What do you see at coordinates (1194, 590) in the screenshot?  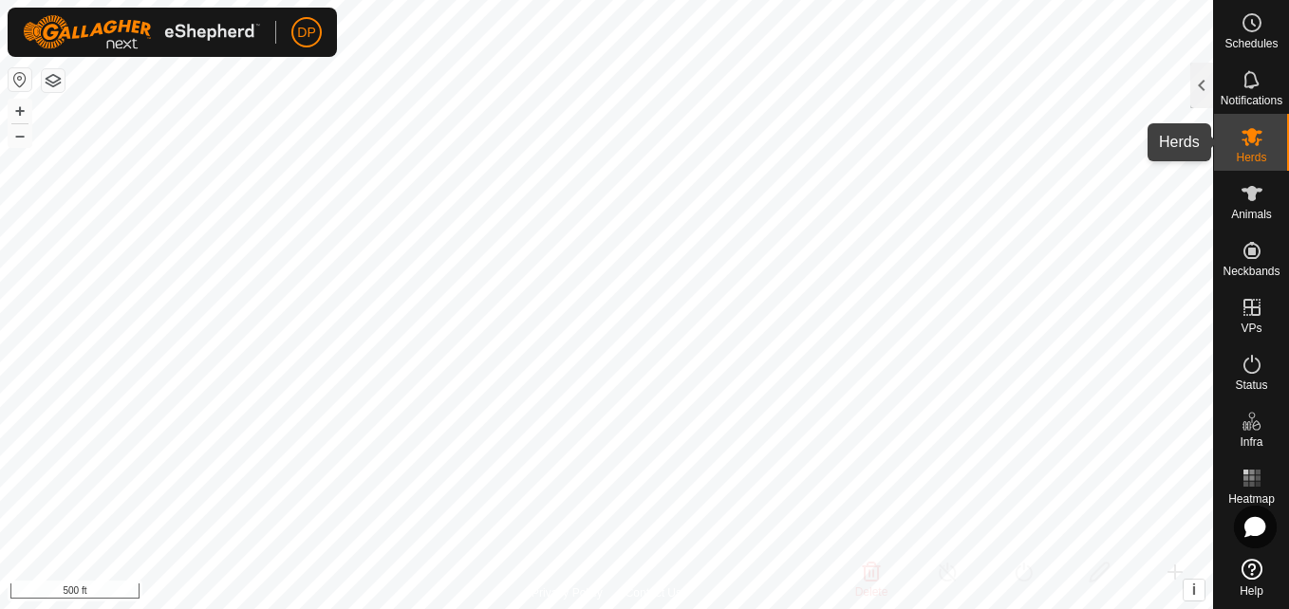 I see `button: i` at bounding box center [1194, 590].